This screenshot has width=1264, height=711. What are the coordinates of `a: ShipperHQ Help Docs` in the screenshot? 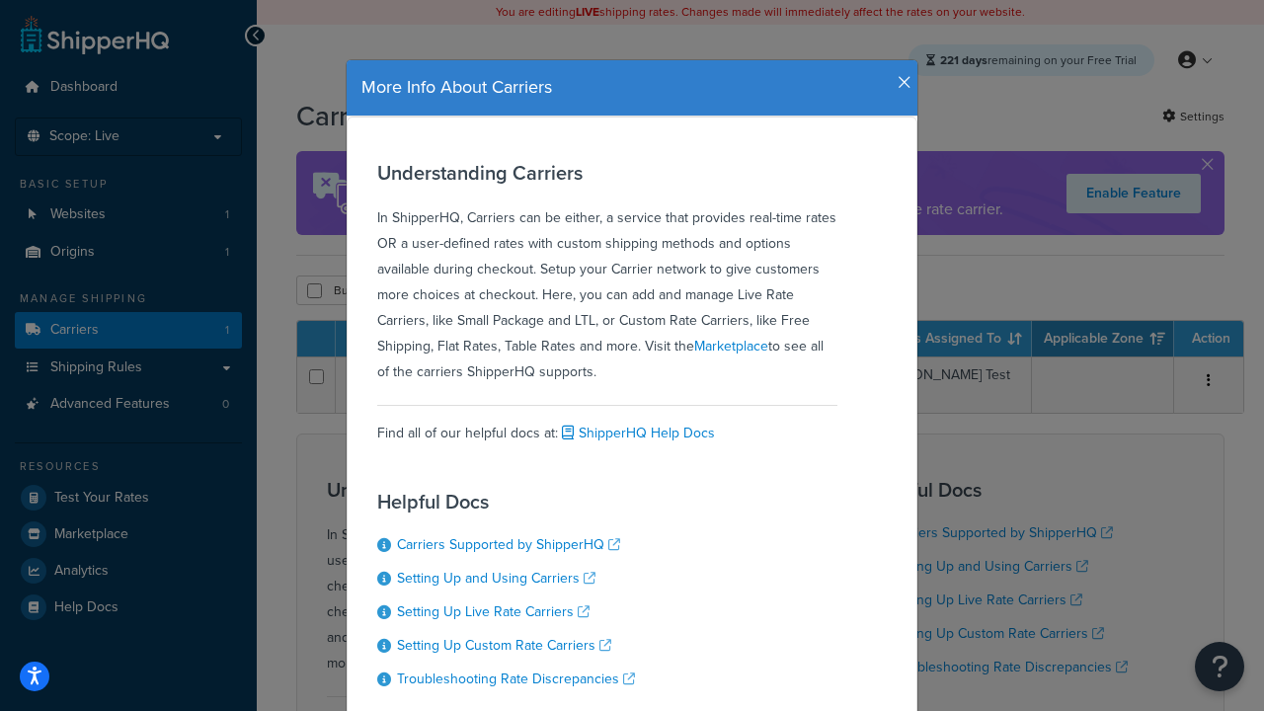 It's located at (636, 432).